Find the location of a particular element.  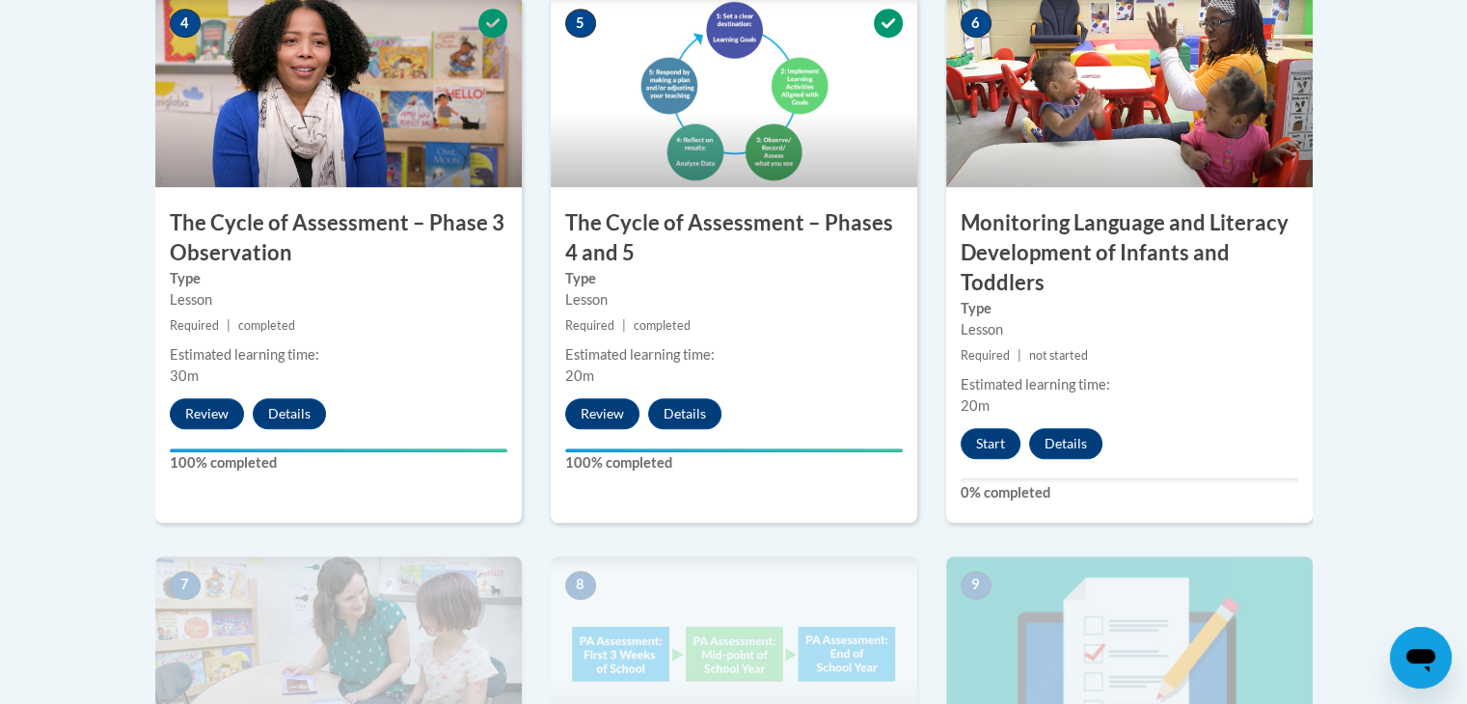

span: 30m is located at coordinates (184, 375).